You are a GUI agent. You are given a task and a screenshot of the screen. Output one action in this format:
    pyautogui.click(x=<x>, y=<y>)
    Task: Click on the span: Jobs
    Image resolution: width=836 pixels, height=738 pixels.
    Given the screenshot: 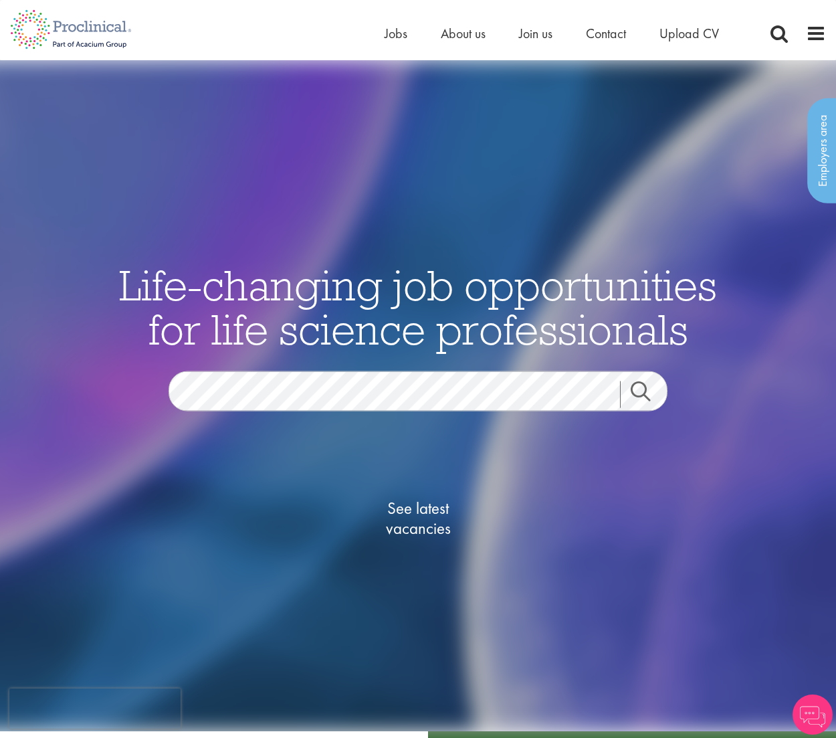 What is the action you would take?
    pyautogui.click(x=396, y=33)
    